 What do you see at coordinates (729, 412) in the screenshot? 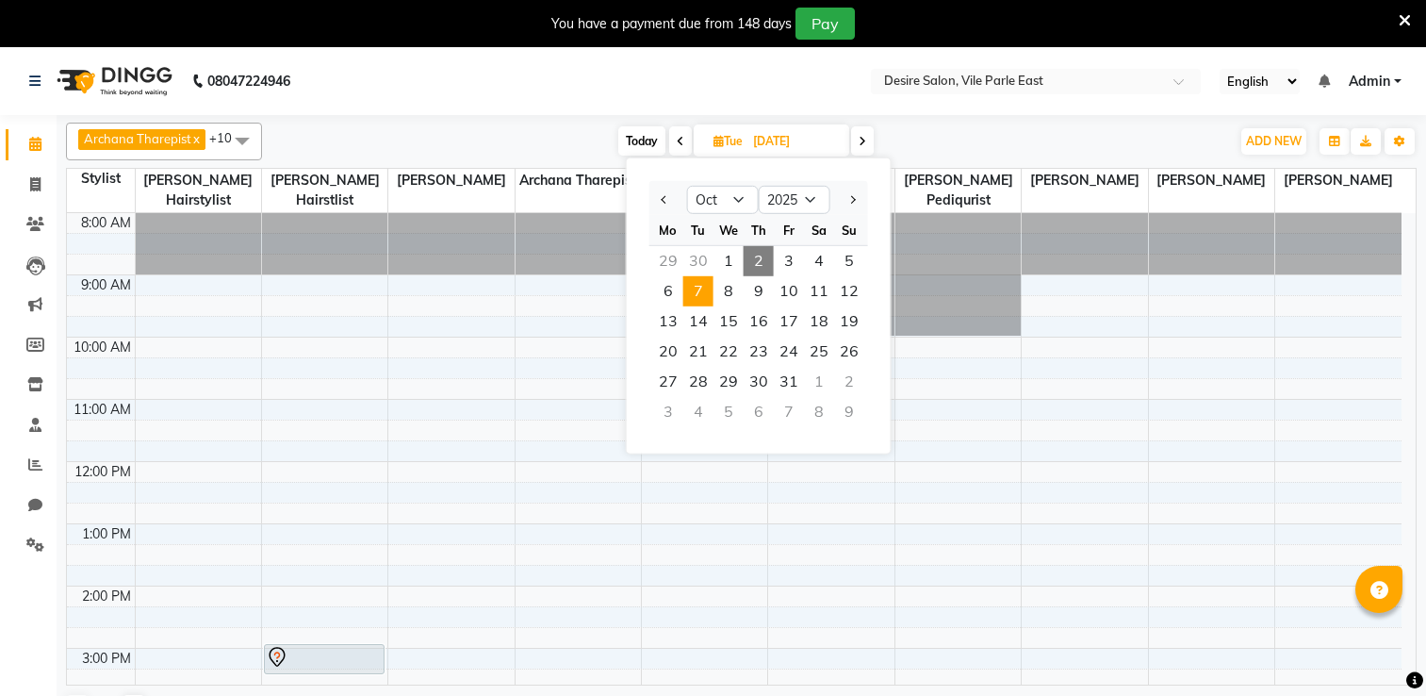
I see `div: Wednesday, November 5, 2025` at bounding box center [729, 412].